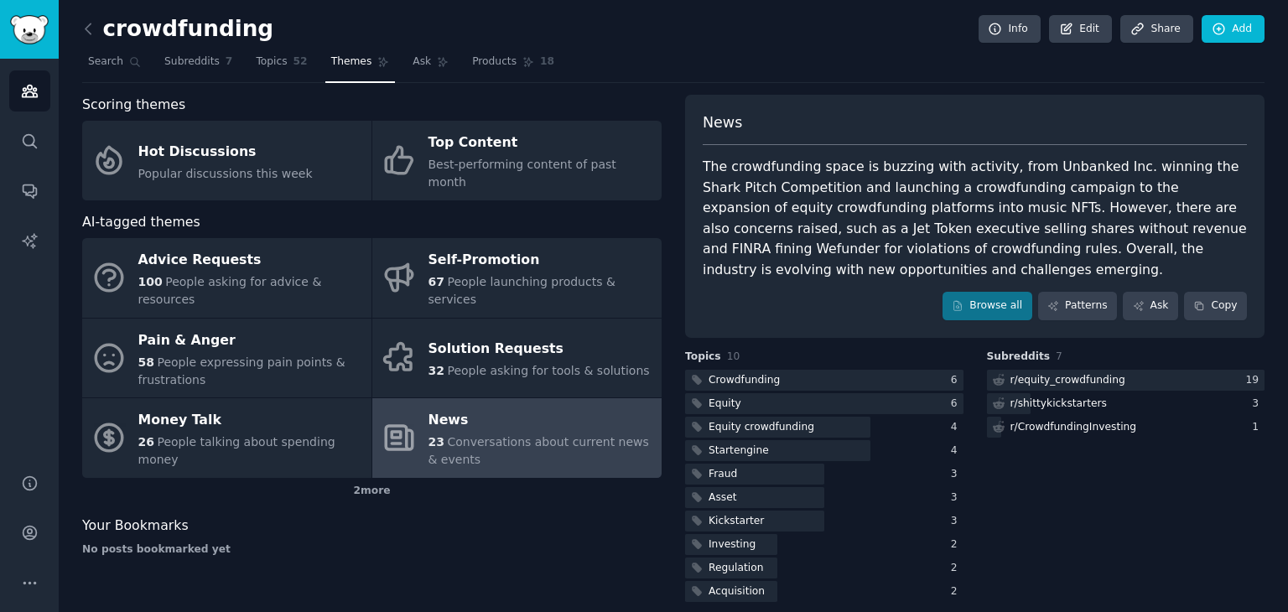 This screenshot has height=612, width=1288. What do you see at coordinates (135, 526) in the screenshot?
I see `span: Your Bookmarks` at bounding box center [135, 526].